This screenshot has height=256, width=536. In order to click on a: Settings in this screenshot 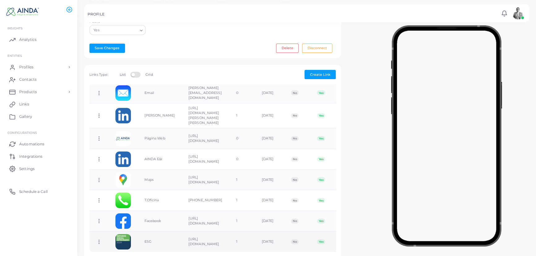, I will do `click(39, 169)`.